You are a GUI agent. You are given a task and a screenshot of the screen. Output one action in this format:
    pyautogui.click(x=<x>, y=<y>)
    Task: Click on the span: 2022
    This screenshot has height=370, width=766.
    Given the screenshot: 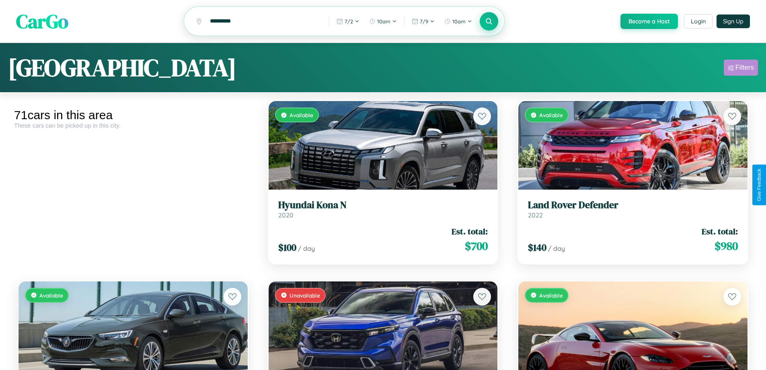 What is the action you would take?
    pyautogui.click(x=535, y=215)
    